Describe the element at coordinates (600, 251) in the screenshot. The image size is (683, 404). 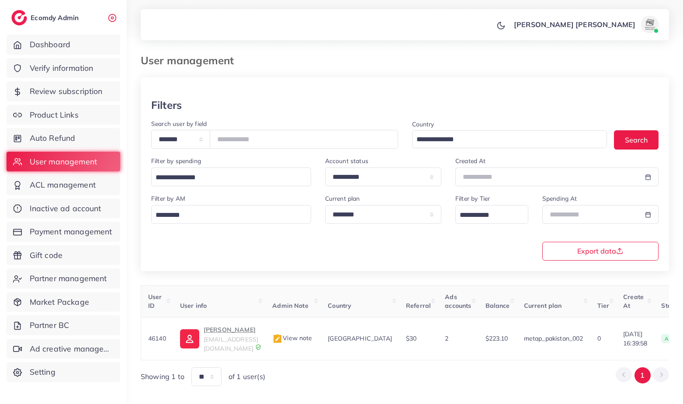
I see `span: Export data` at that location.